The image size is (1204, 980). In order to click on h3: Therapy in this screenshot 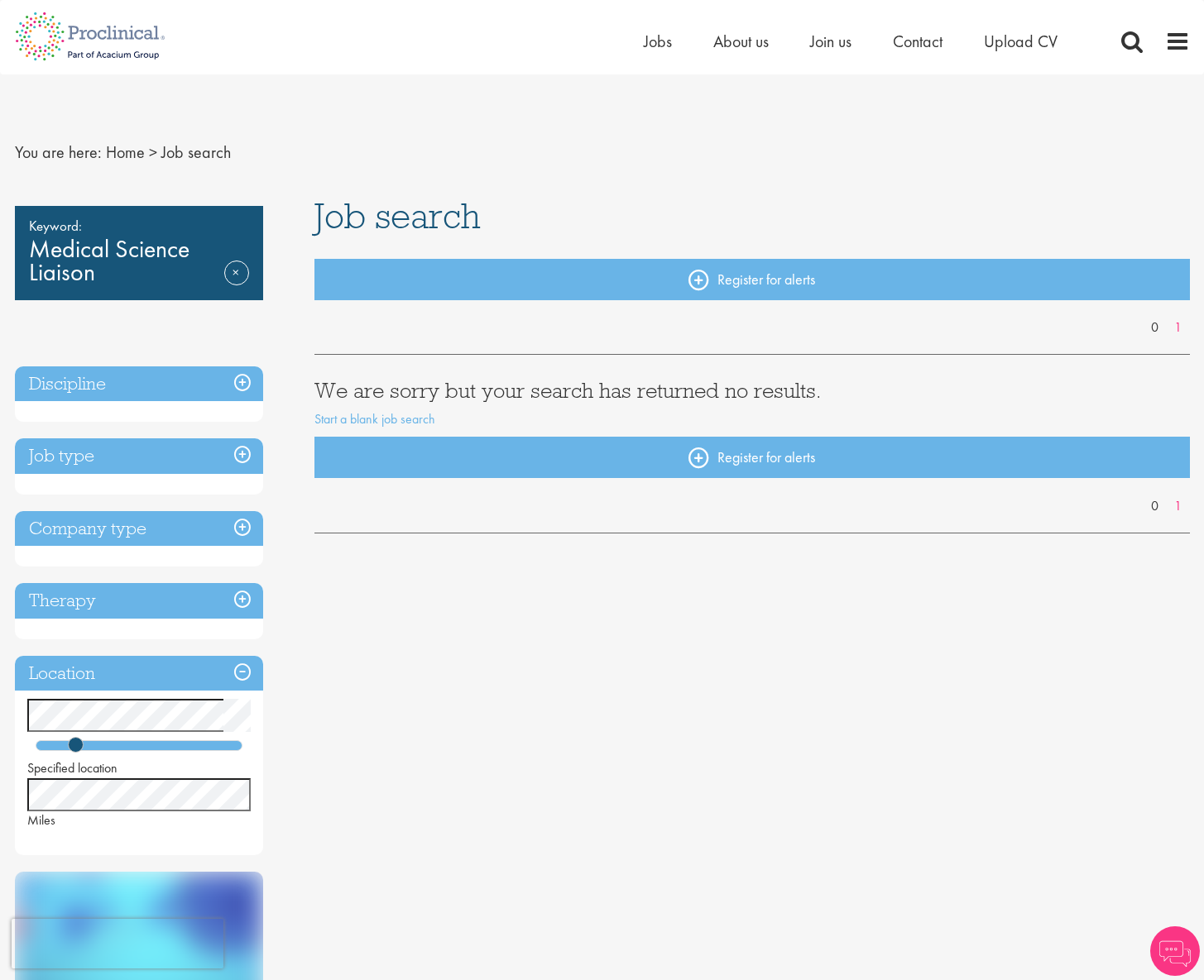, I will do `click(139, 600)`.